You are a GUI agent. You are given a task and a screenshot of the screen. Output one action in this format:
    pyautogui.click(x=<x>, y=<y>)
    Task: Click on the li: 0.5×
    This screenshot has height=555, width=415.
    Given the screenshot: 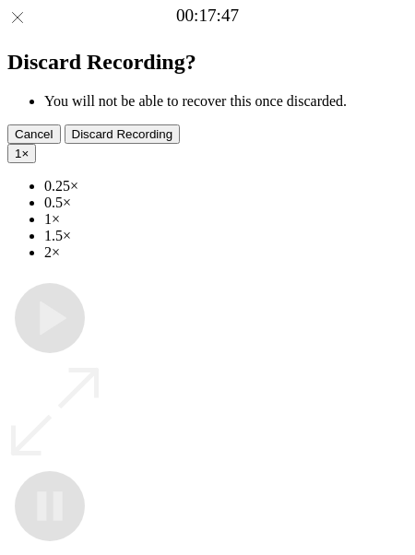 What is the action you would take?
    pyautogui.click(x=226, y=203)
    